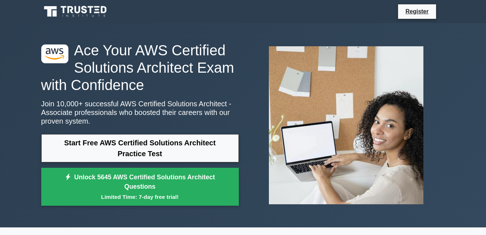 Image resolution: width=486 pixels, height=235 pixels. What do you see at coordinates (140, 68) in the screenshot?
I see `h1: Ace Your AWS Certified Solutions Architect Exam with Confidence` at bounding box center [140, 68].